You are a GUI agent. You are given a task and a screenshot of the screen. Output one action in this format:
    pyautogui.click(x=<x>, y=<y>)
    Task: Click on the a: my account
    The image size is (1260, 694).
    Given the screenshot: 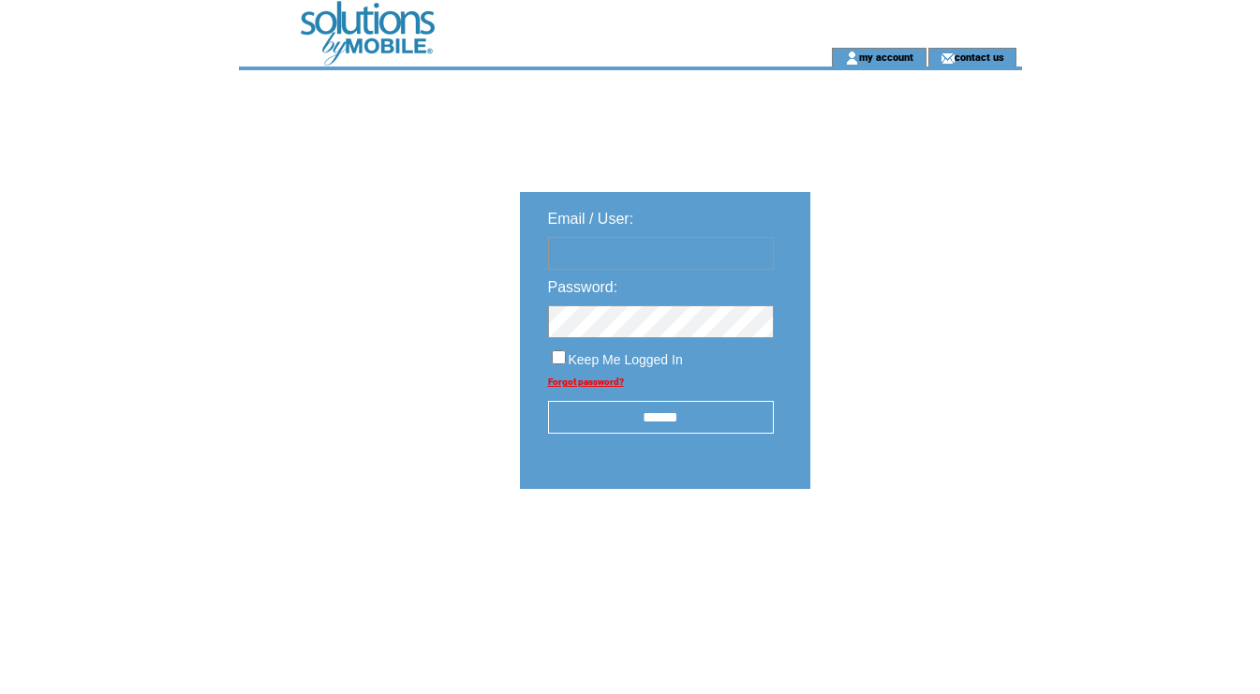 What is the action you would take?
    pyautogui.click(x=886, y=56)
    